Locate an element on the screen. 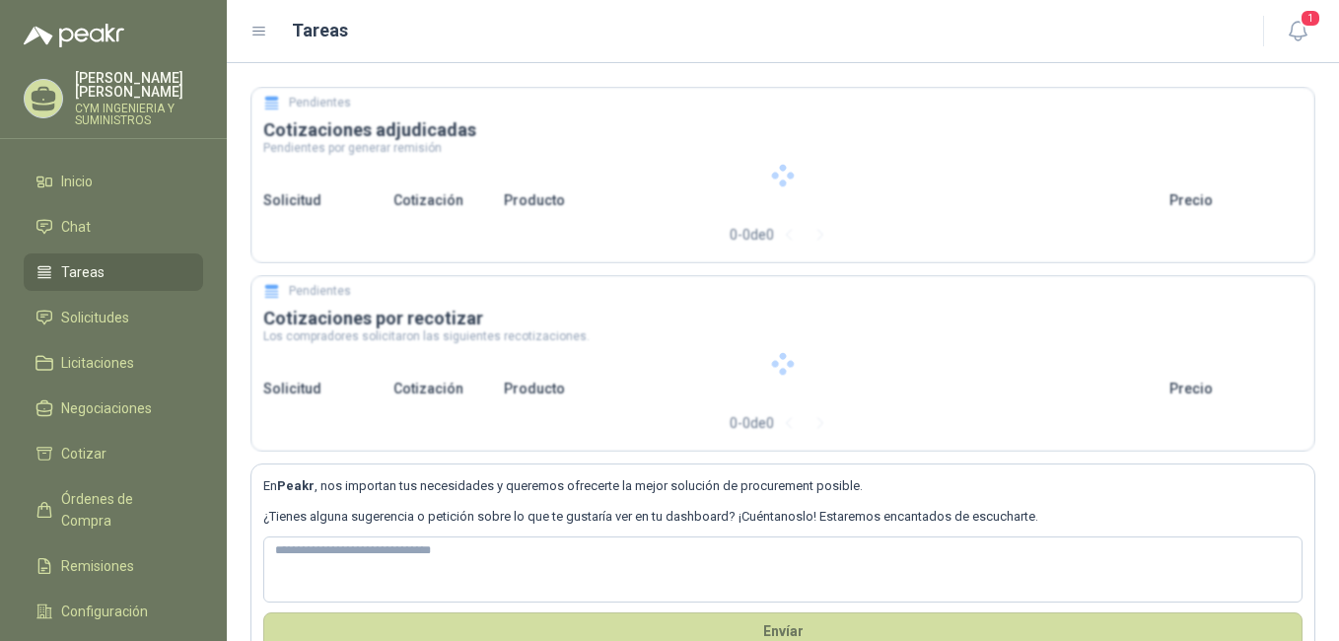 The image size is (1339, 641). a: Configuración is located at coordinates (113, 611).